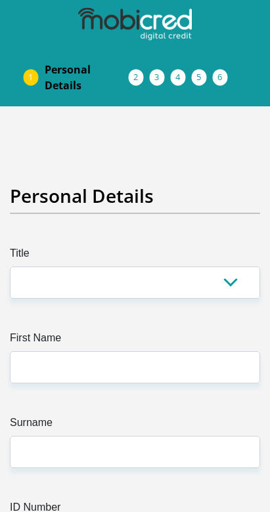 The height and width of the screenshot is (512, 270). What do you see at coordinates (134, 24) in the screenshot?
I see `img: mobicred logo` at bounding box center [134, 24].